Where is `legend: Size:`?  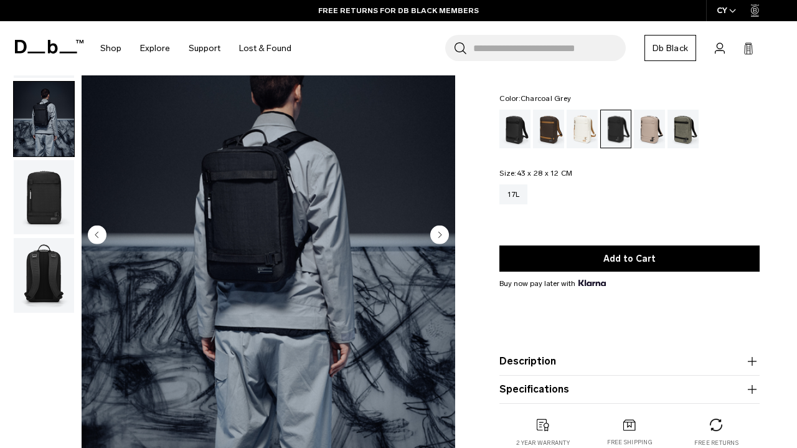
legend: Size: is located at coordinates (536, 173).